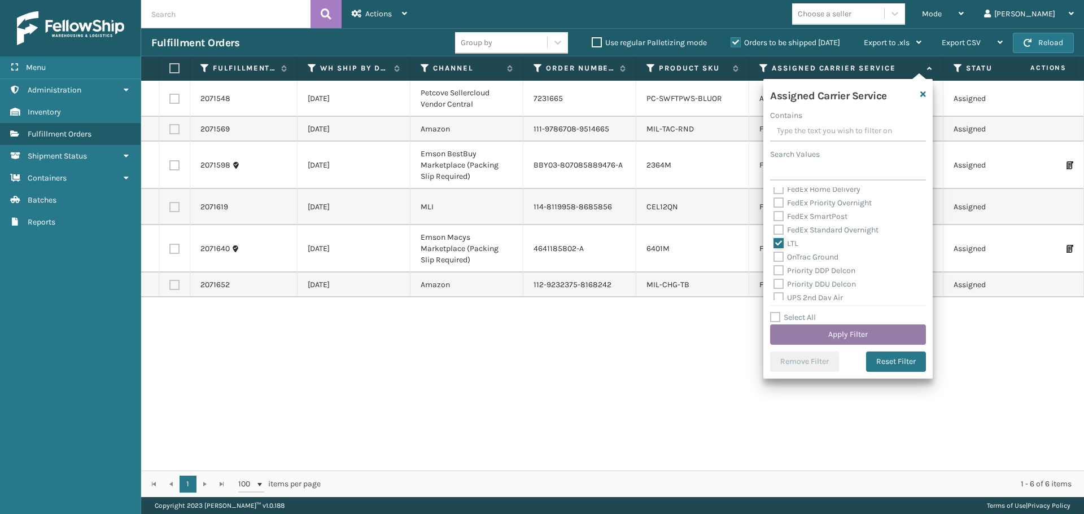 This screenshot has height=514, width=1084. I want to click on label: Fulfillment Order Id, so click(244, 68).